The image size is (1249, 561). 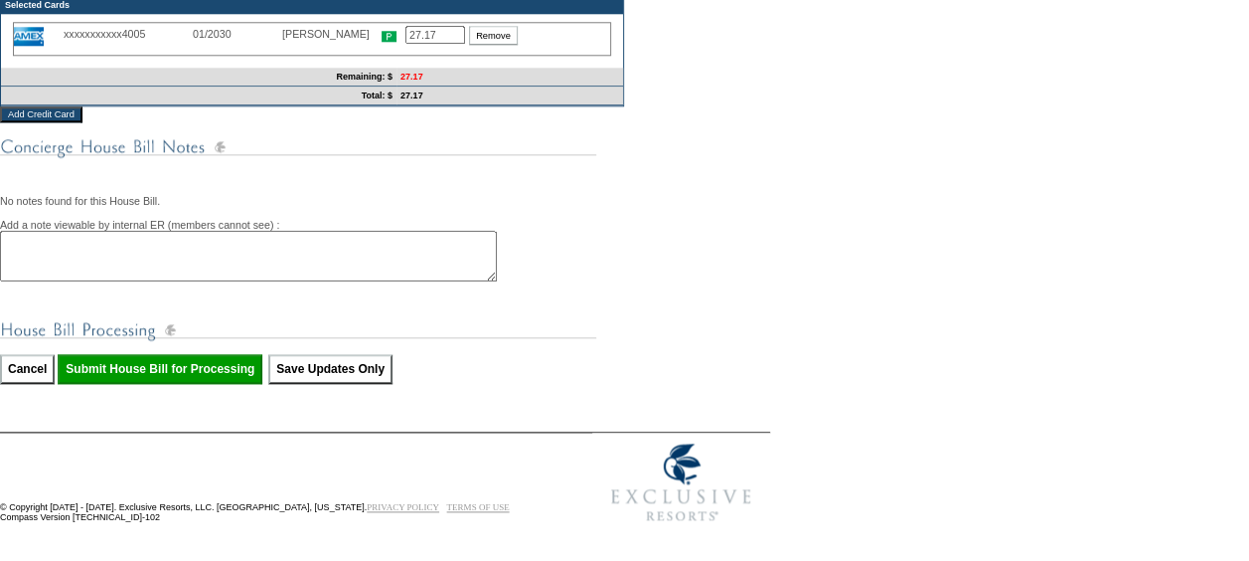 What do you see at coordinates (389, 36) in the screenshot?
I see `img: icon_primary.gif` at bounding box center [389, 36].